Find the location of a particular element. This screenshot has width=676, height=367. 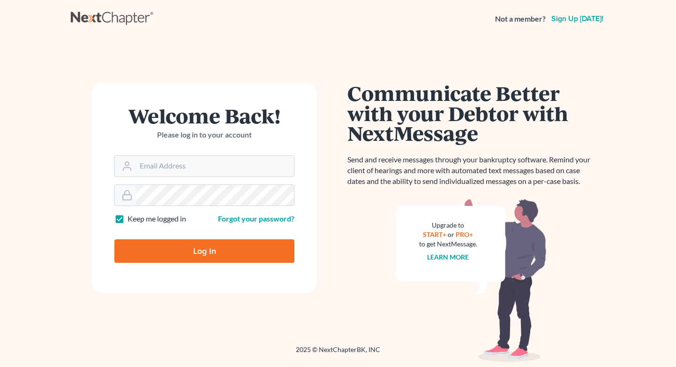

a: Forgot your password? is located at coordinates (256, 218).